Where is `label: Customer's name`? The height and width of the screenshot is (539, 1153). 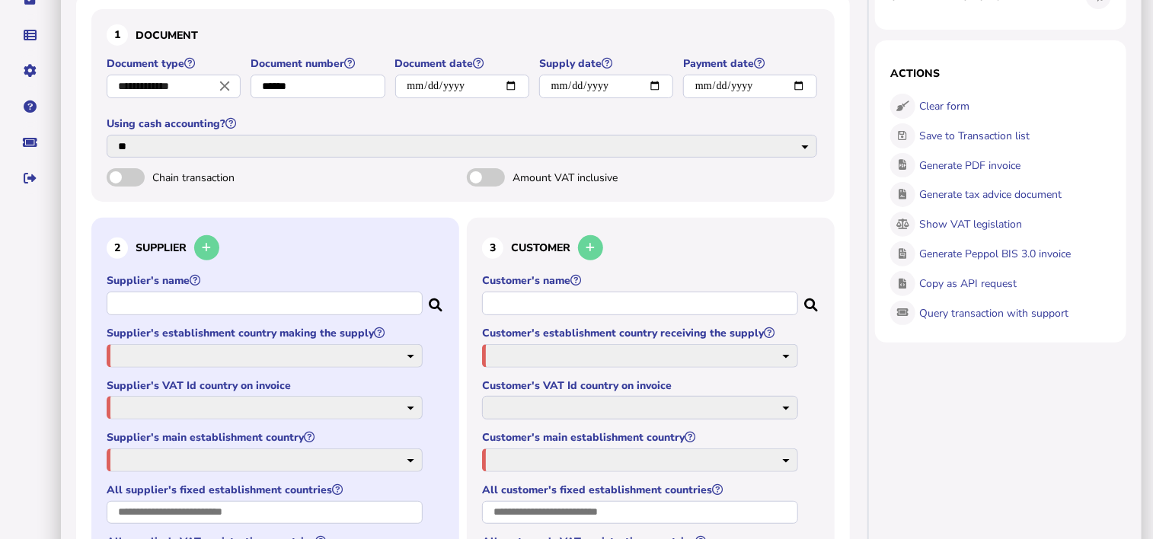
label: Customer's name is located at coordinates (641, 280).